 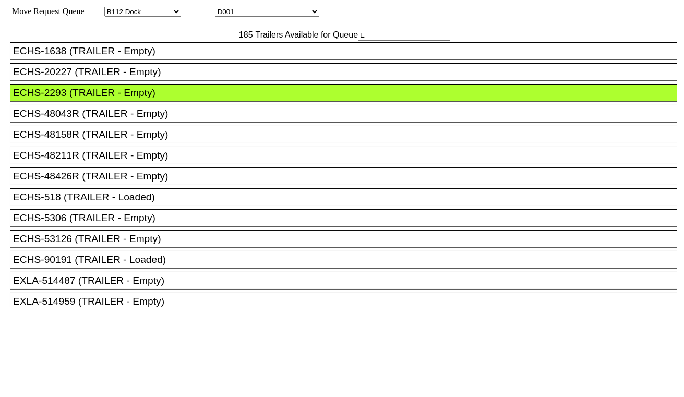 What do you see at coordinates (306, 34) in the screenshot?
I see `span: Trailers Available for Queue` at bounding box center [306, 34].